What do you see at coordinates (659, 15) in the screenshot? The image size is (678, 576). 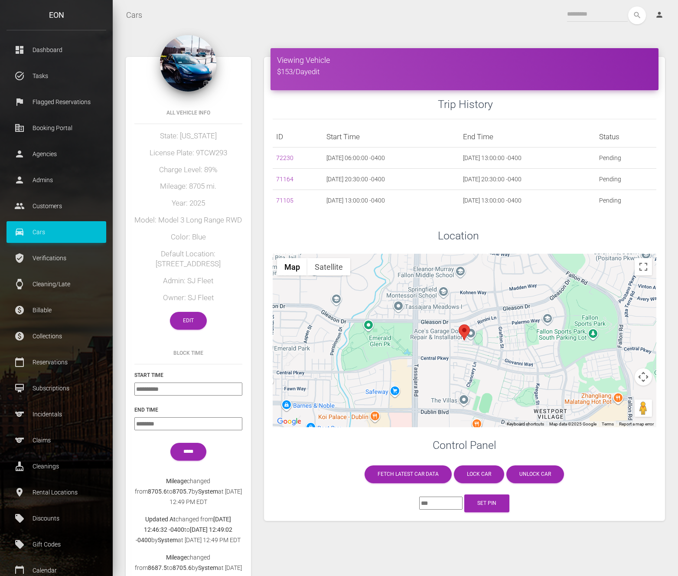 I see `i: person` at bounding box center [659, 15].